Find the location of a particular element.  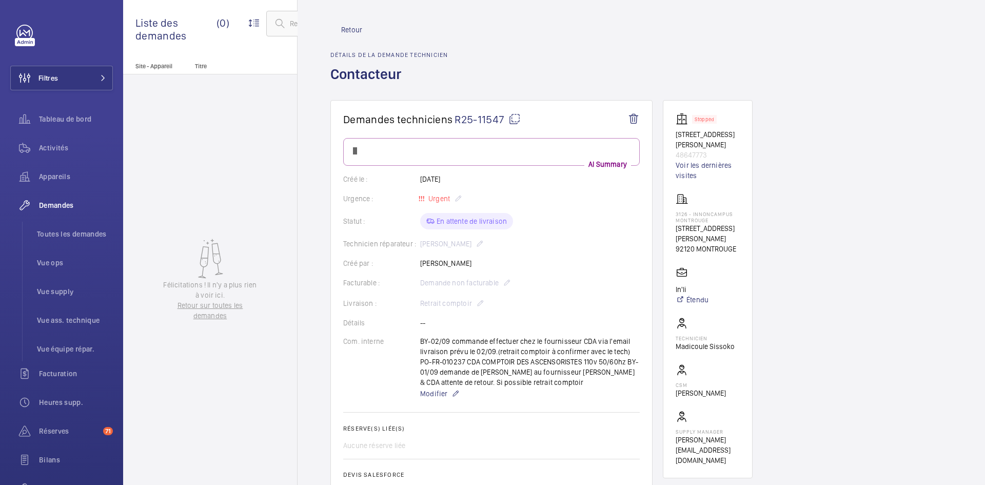

p: Site - Appareil is located at coordinates (157, 66).